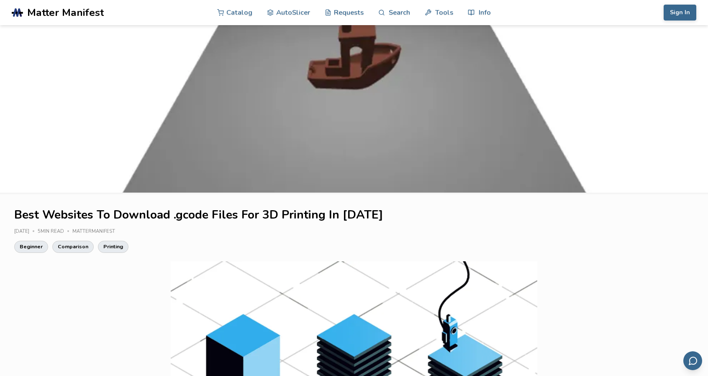 Image resolution: width=708 pixels, height=376 pixels. What do you see at coordinates (55, 231) in the screenshot?
I see `div: 5 min read` at bounding box center [55, 231].